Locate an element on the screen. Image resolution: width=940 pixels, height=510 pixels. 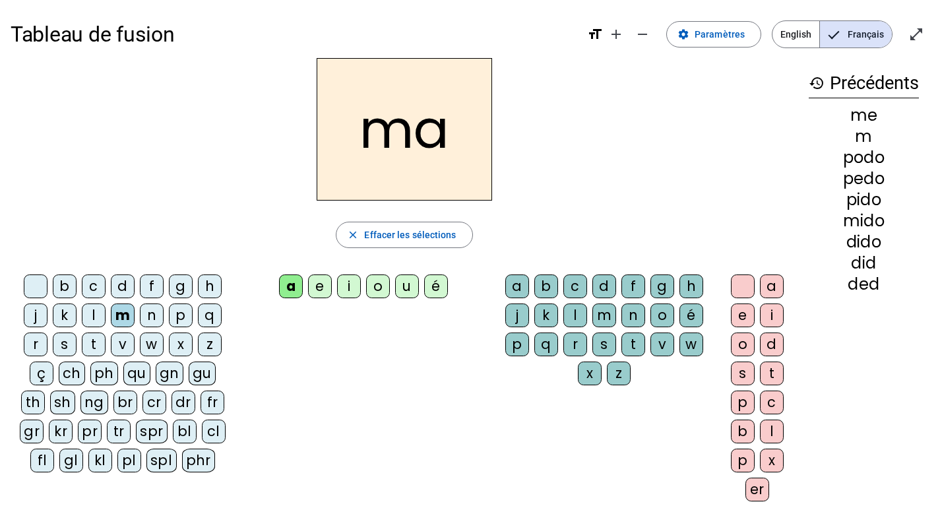
div: ng is located at coordinates (94, 402).